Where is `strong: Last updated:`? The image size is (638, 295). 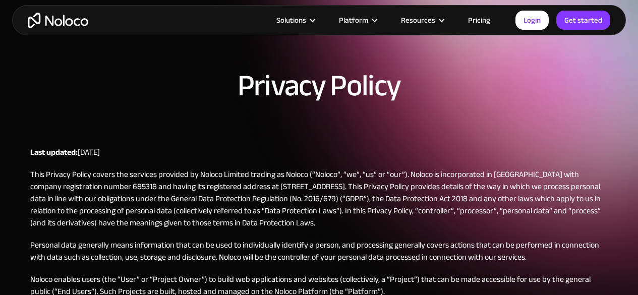
strong: Last updated: is located at coordinates (54, 152).